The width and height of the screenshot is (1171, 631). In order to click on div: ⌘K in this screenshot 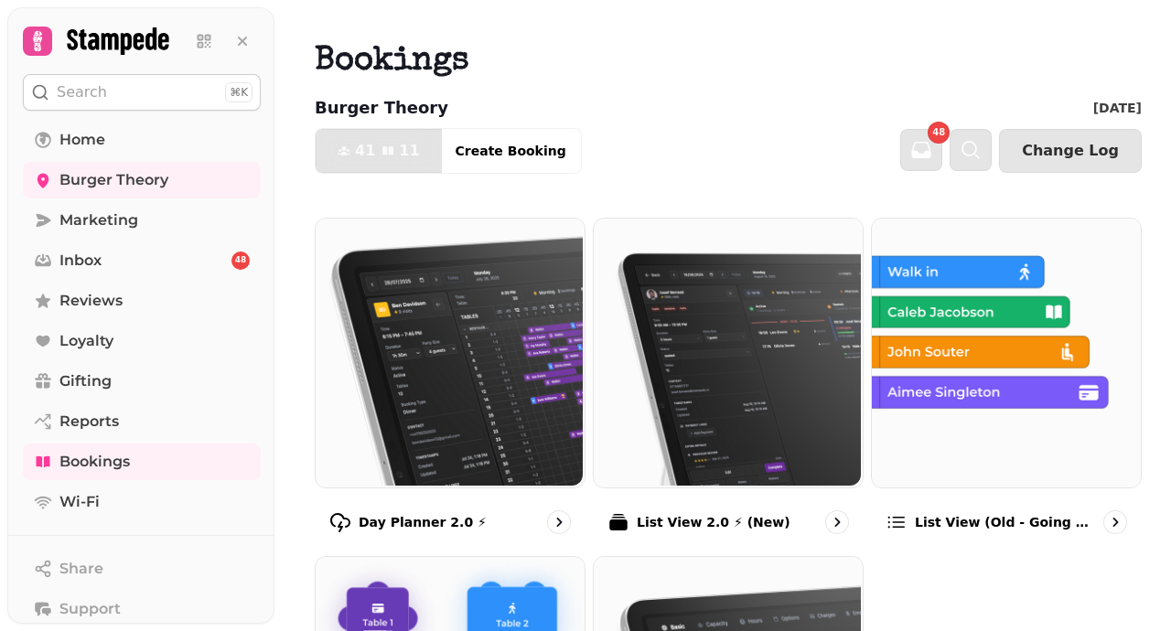, I will do `click(239, 92)`.